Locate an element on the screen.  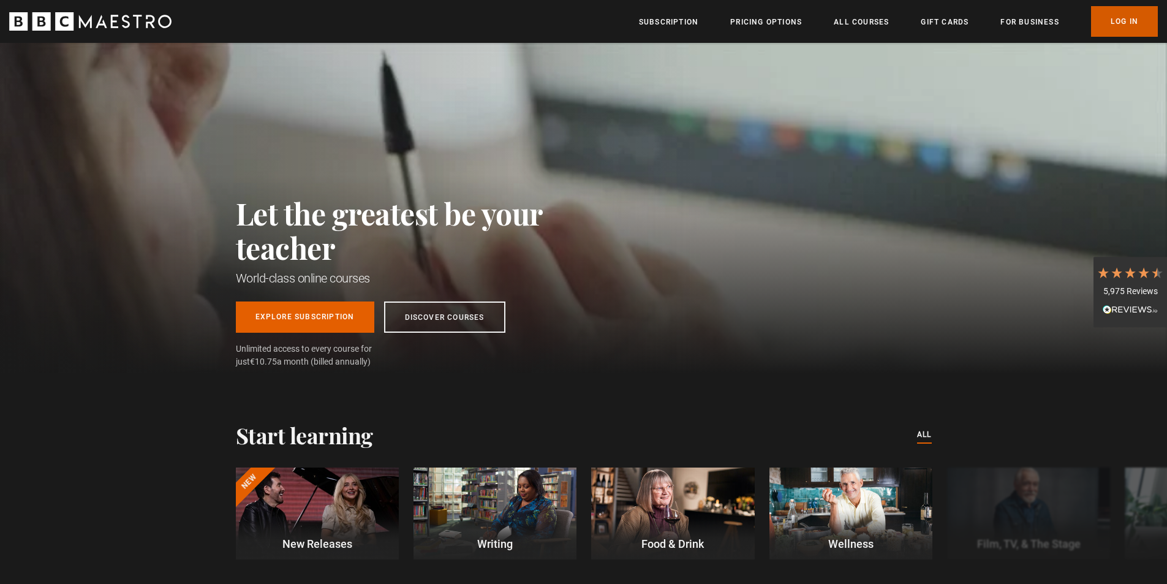
span: €10.75 is located at coordinates (263, 361).